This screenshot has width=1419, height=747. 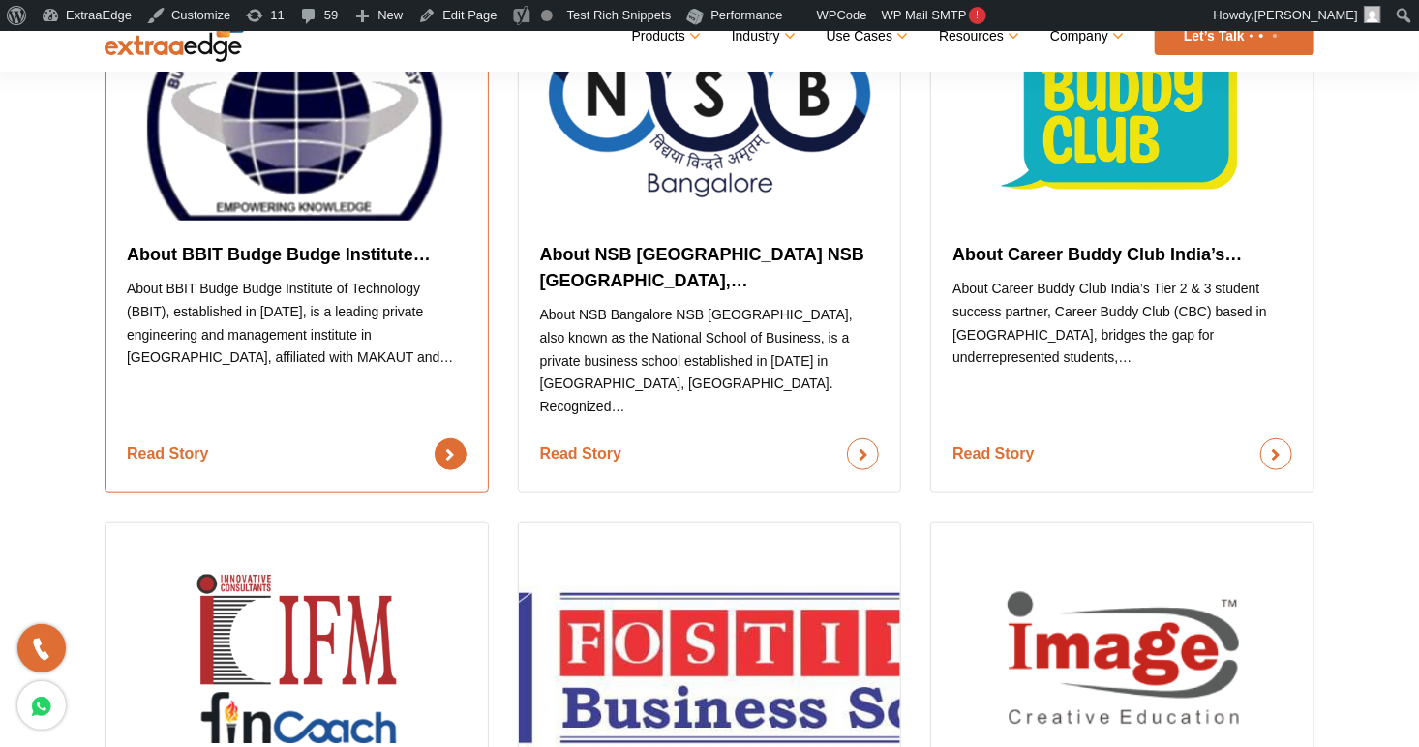 What do you see at coordinates (865, 36) in the screenshot?
I see `a: Use Cases` at bounding box center [865, 36].